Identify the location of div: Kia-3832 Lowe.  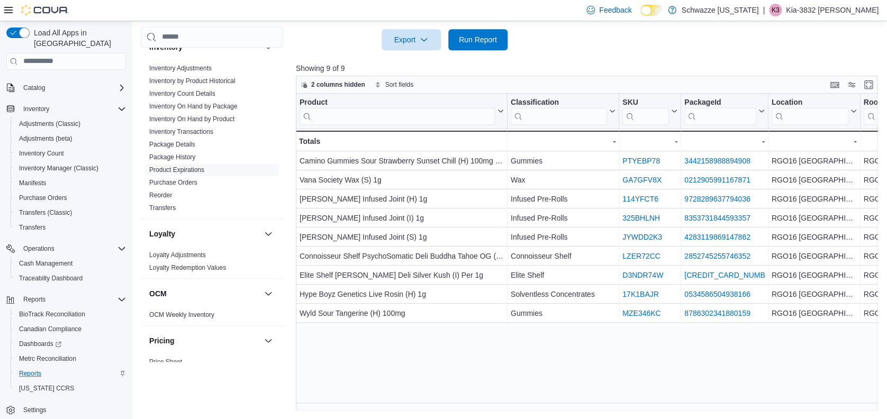
(775, 10).